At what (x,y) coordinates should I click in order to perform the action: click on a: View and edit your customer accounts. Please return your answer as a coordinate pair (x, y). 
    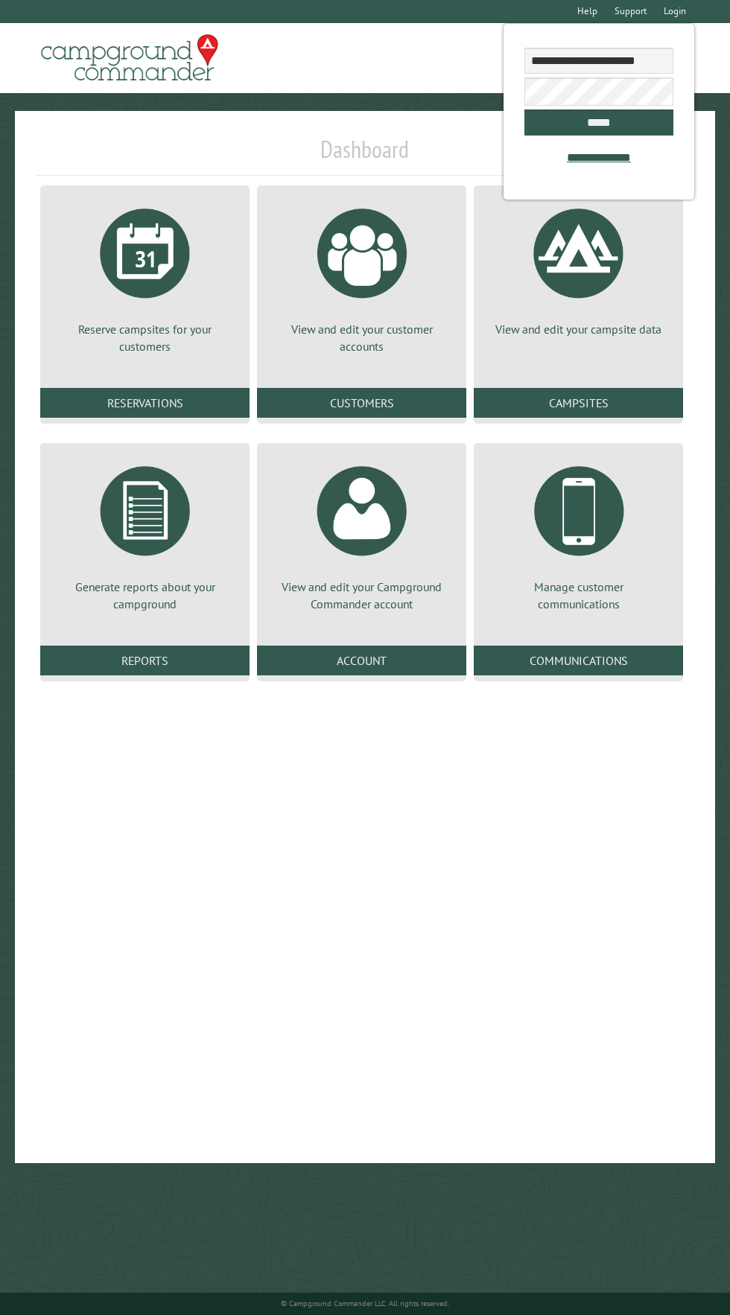
    Looking at the image, I should click on (361, 276).